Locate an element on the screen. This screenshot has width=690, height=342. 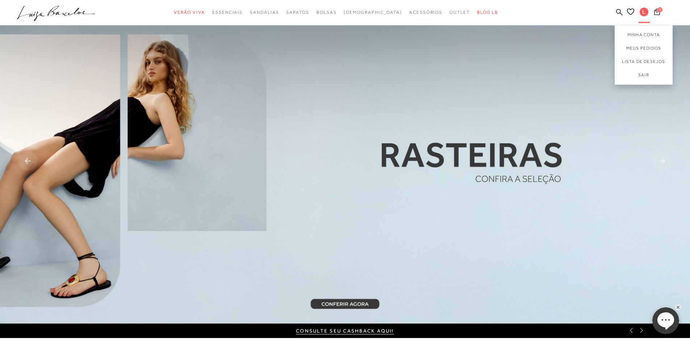
a: Meus Pedidos is located at coordinates (644, 48).